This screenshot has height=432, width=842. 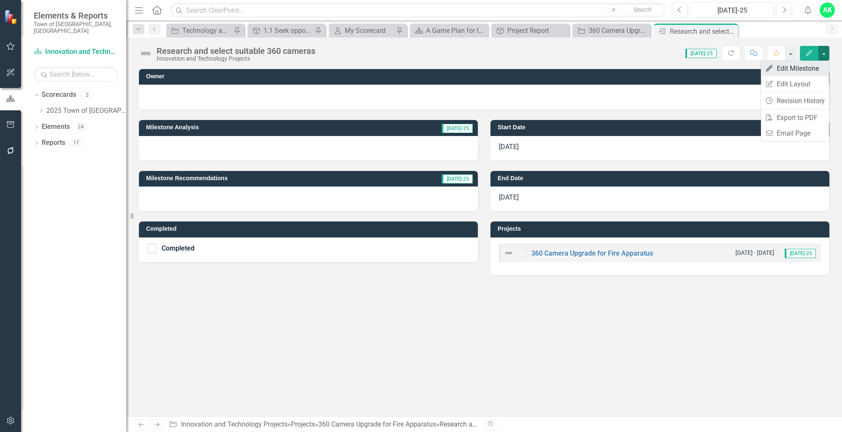 I want to click on h3: Milestone Analysis, so click(x=248, y=127).